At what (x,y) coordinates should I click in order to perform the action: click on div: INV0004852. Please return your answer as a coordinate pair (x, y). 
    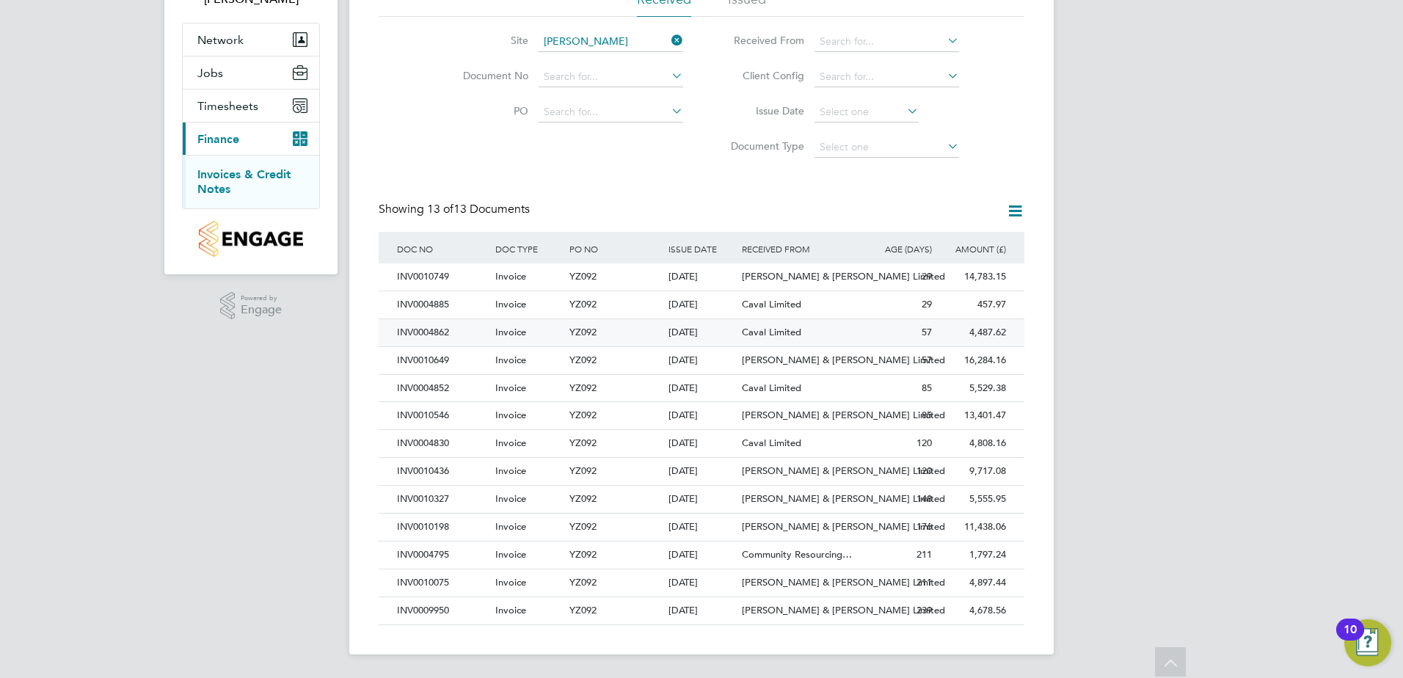
    Looking at the image, I should click on (443, 388).